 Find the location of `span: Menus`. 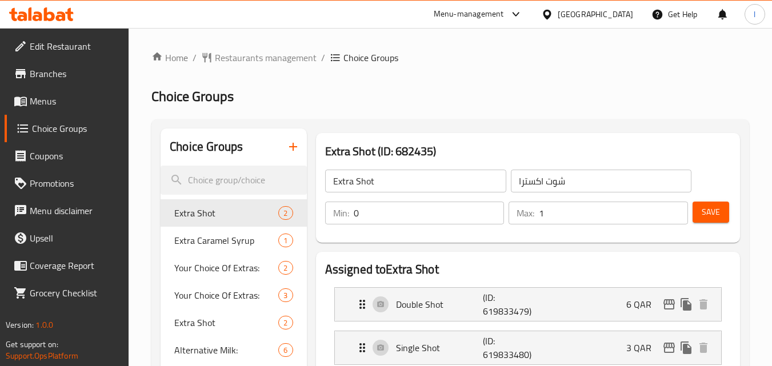

span: Menus is located at coordinates (75, 101).